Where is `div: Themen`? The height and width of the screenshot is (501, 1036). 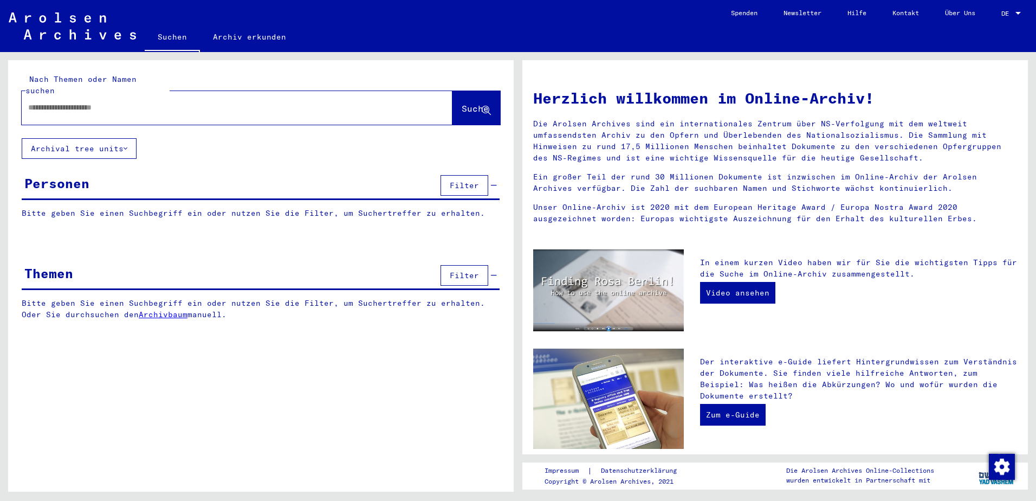 div: Themen is located at coordinates (49, 273).